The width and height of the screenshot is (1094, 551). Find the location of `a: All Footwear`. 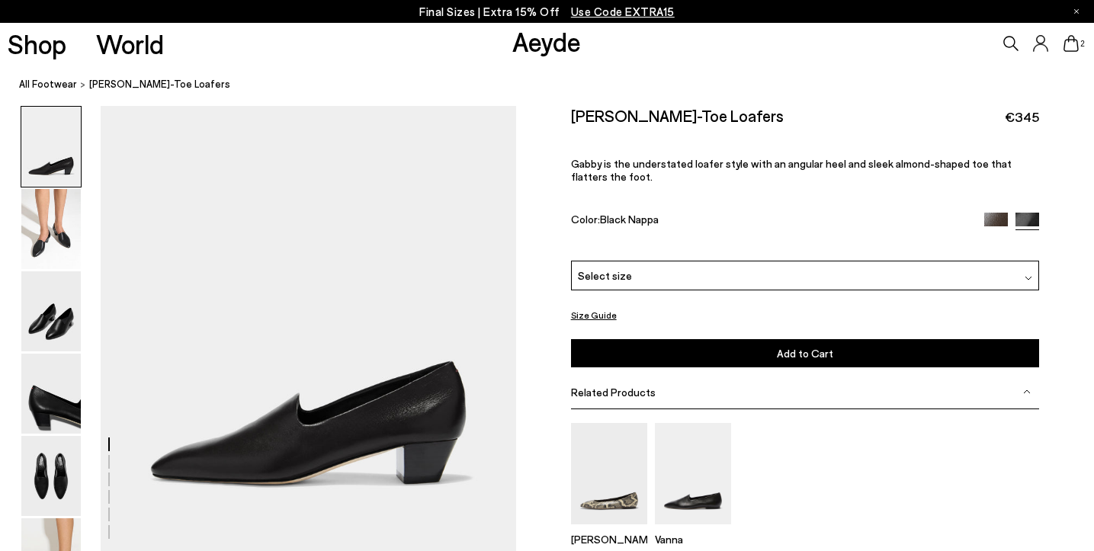

a: All Footwear is located at coordinates (48, 84).